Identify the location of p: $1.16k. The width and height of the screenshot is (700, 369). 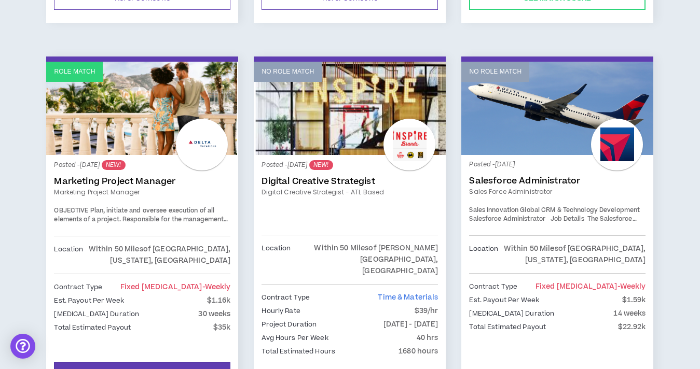
(219, 301).